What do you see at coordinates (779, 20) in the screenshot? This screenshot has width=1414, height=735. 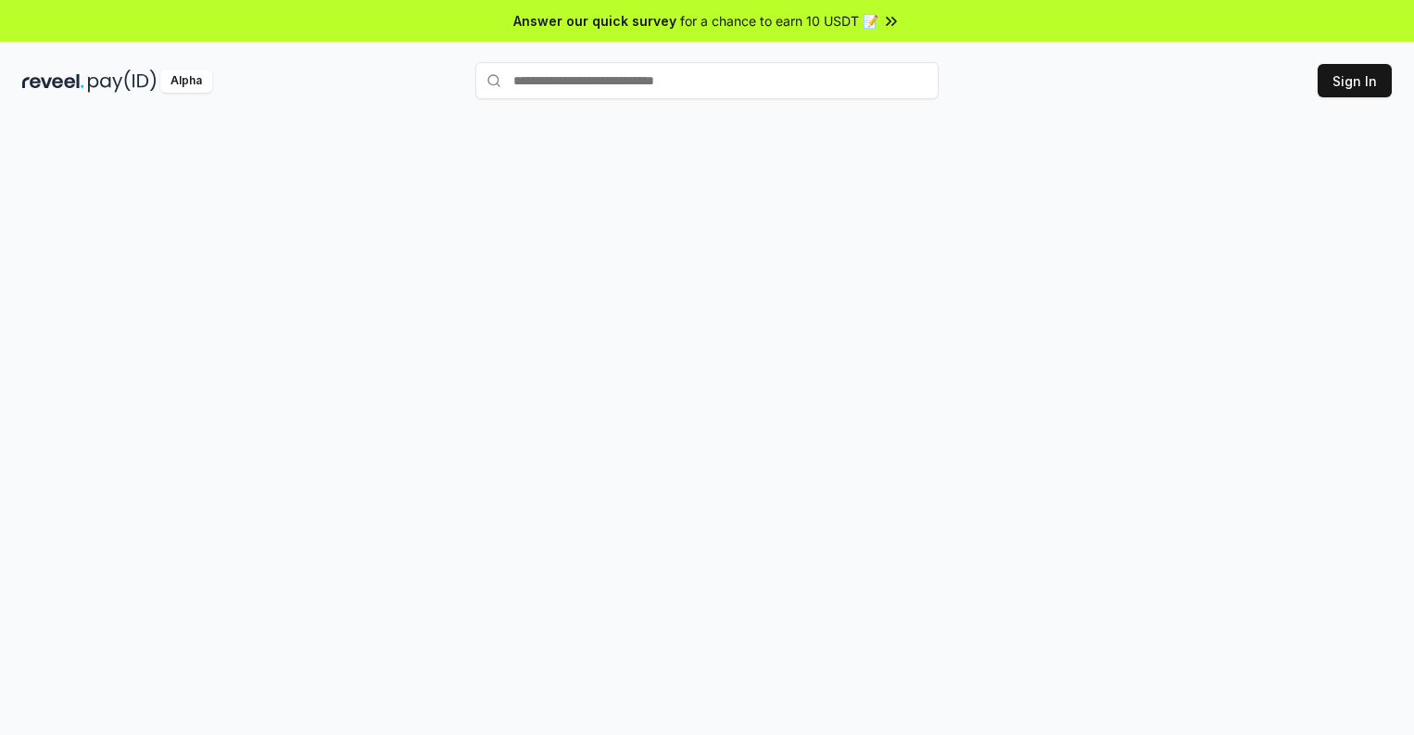 I see `span: for a chance to earn 10 USDT 📝` at bounding box center [779, 20].